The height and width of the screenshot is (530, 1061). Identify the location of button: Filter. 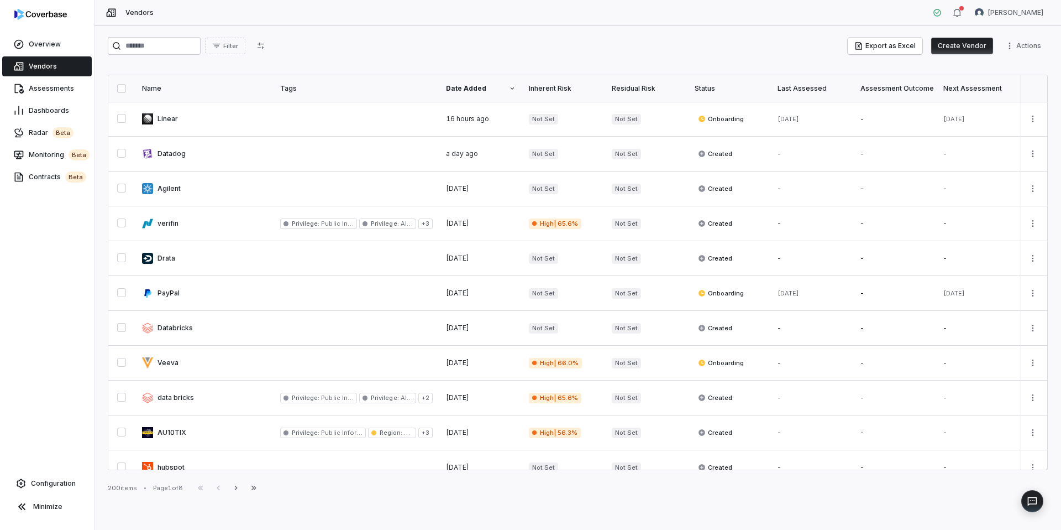
(225, 46).